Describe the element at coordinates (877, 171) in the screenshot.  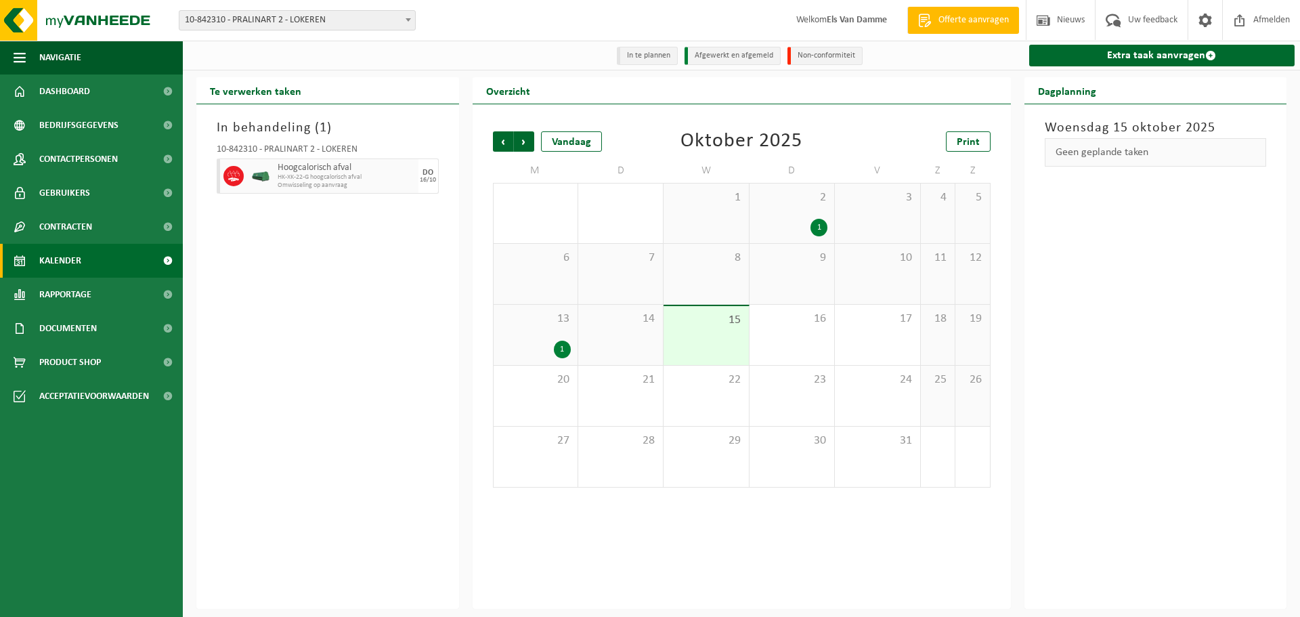
I see `td: V` at that location.